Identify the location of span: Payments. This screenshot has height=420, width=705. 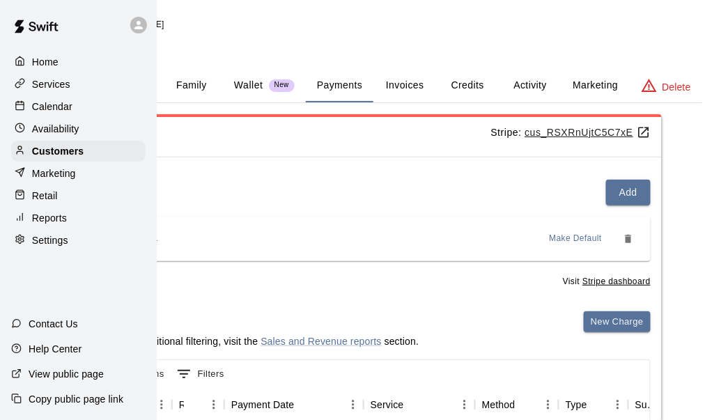
(268, 137).